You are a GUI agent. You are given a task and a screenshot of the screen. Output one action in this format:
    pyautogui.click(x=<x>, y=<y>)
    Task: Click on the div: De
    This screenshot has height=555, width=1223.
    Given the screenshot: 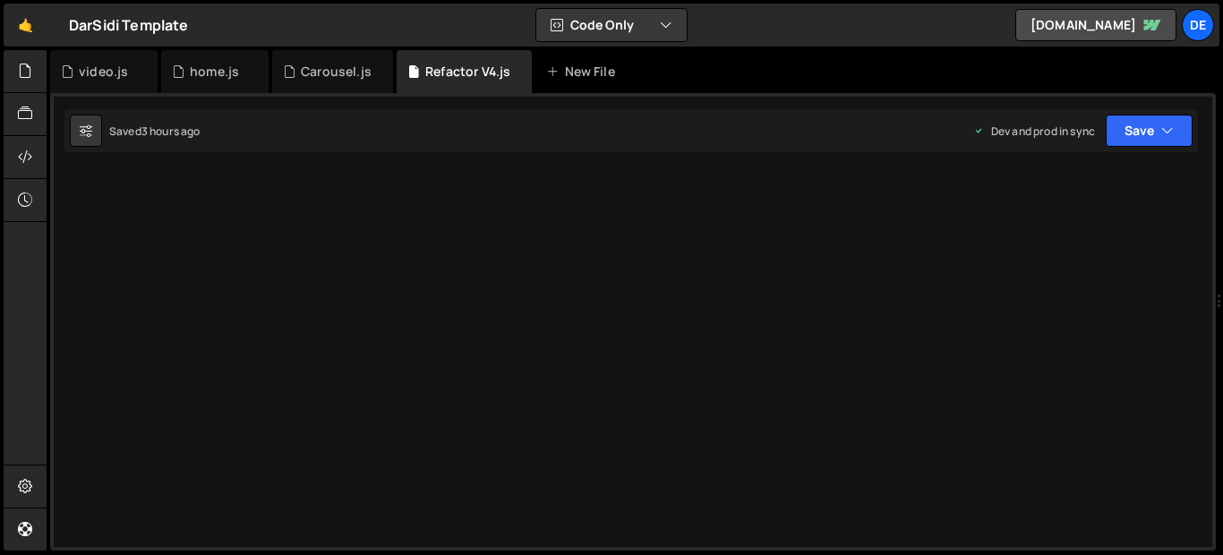 What is the action you would take?
    pyautogui.click(x=1198, y=25)
    